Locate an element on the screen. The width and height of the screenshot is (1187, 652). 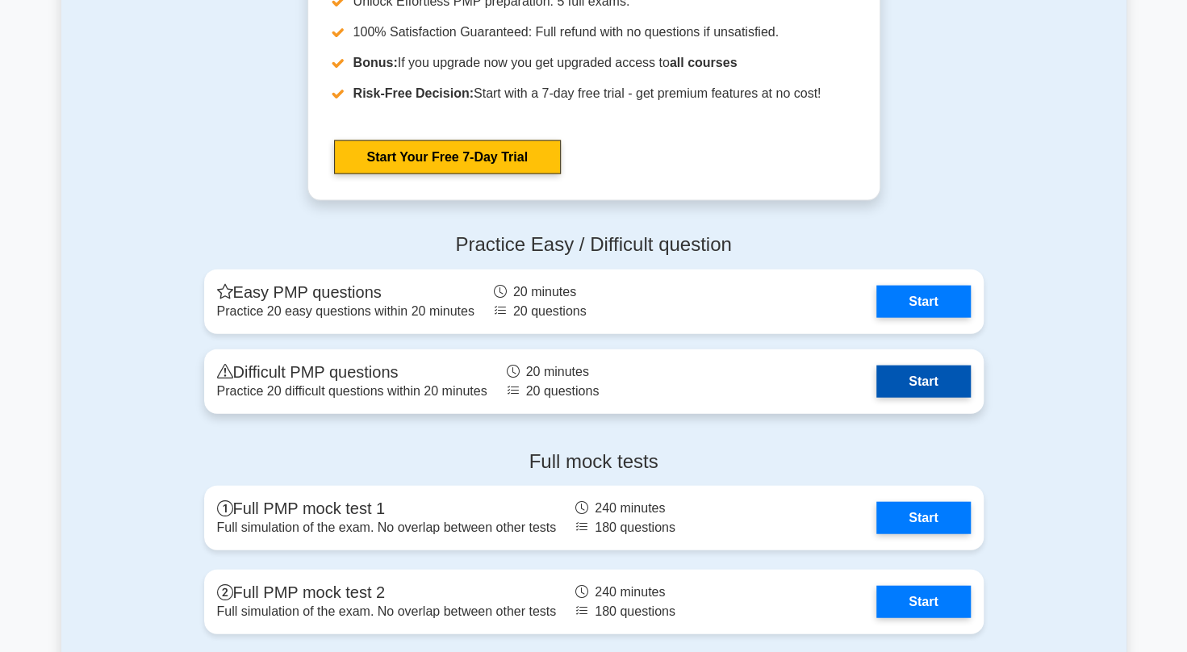
h4: Practice Easy / Difficult question is located at coordinates (594, 245).